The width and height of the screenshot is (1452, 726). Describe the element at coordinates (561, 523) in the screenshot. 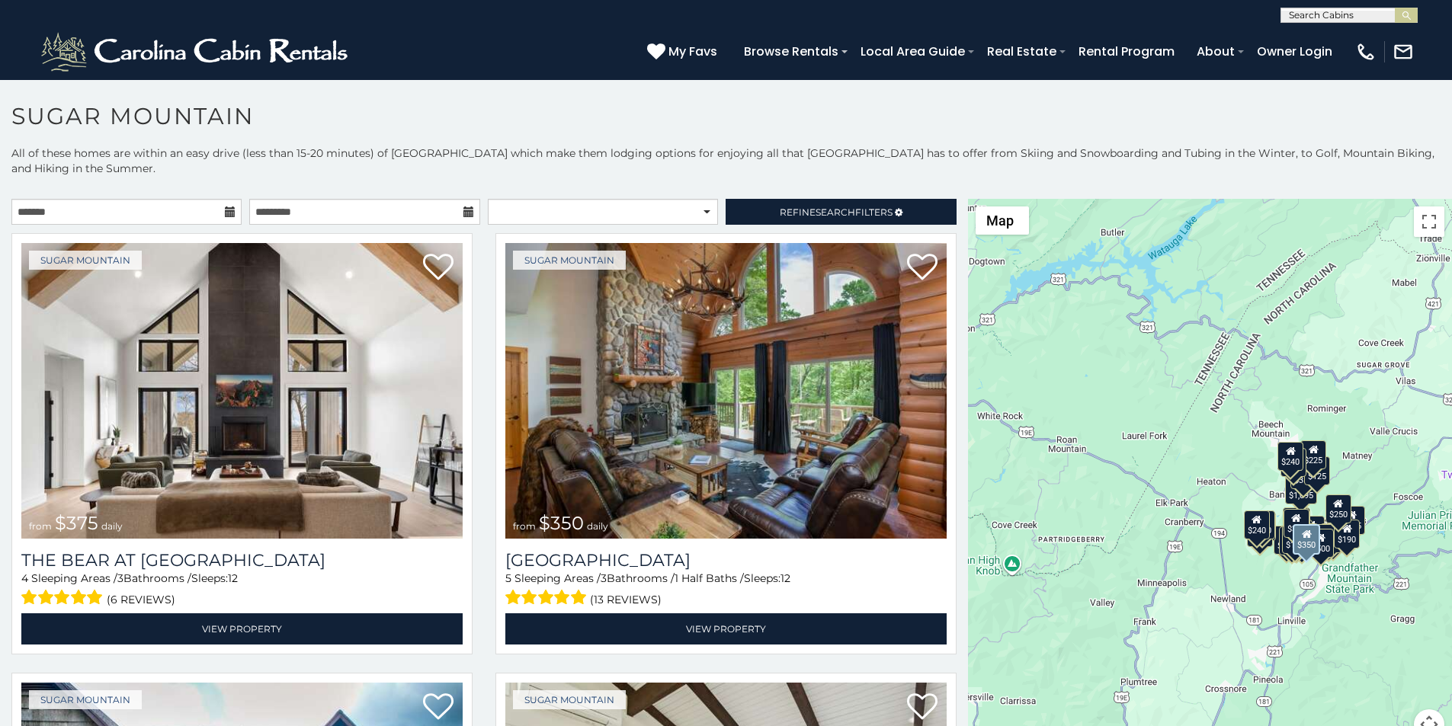

I see `span: $350` at that location.